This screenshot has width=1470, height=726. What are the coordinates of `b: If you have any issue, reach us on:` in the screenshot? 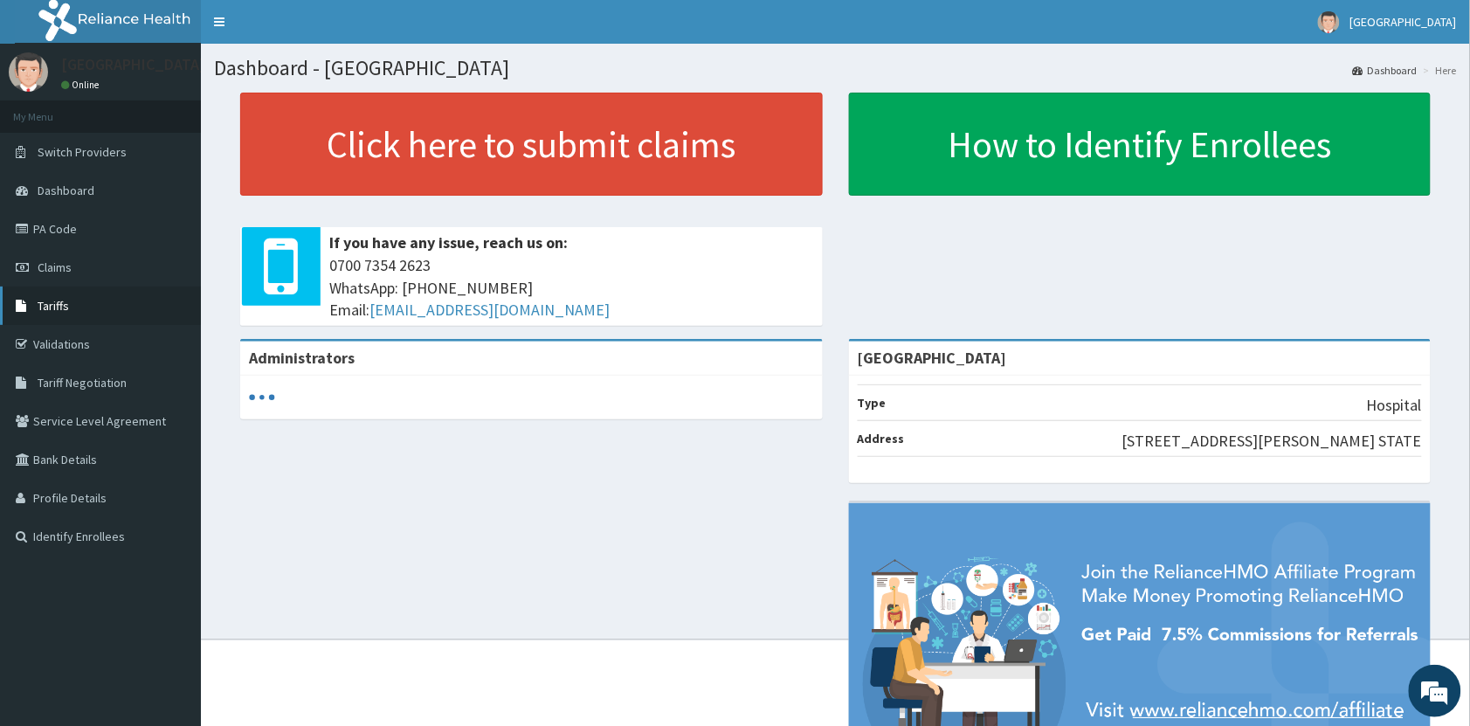 It's located at (448, 242).